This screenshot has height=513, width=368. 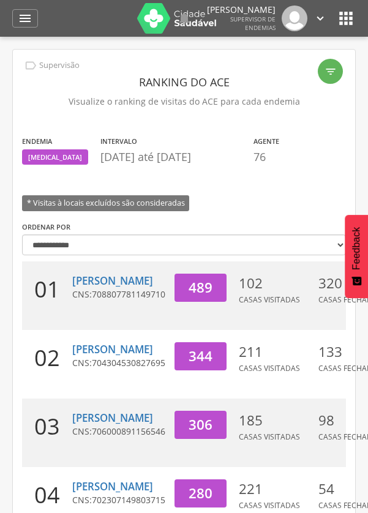 What do you see at coordinates (184, 82) in the screenshot?
I see `header: Ranking do ACE` at bounding box center [184, 82].